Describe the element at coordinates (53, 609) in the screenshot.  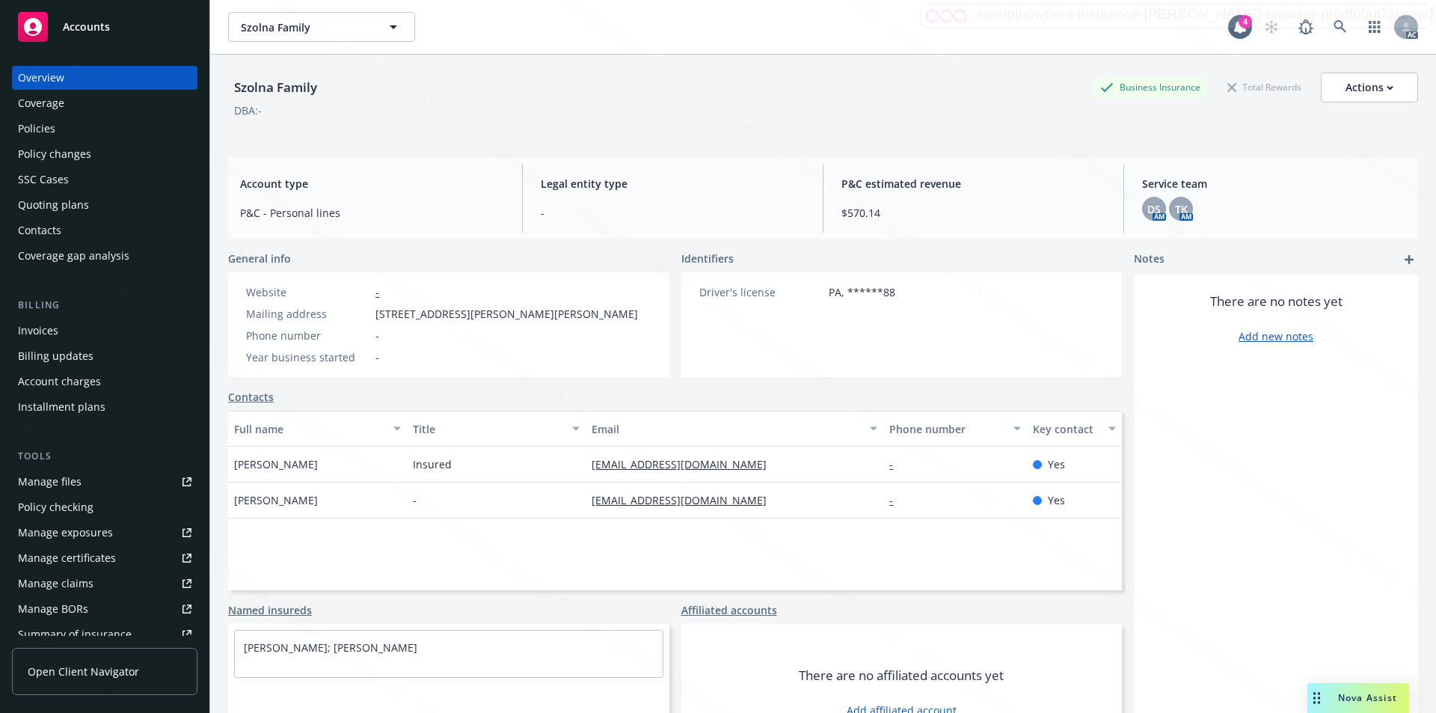
I see `div: Manage BORs` at that location.